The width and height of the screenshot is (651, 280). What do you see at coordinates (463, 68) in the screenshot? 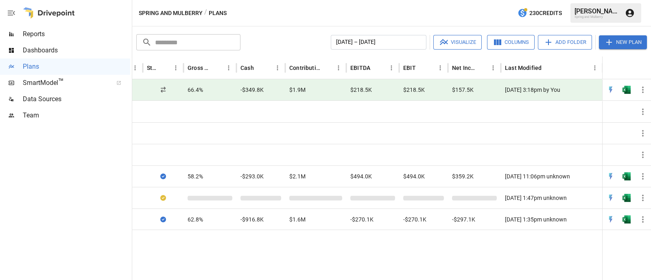
I see `div: Net Income` at bounding box center [463, 68].